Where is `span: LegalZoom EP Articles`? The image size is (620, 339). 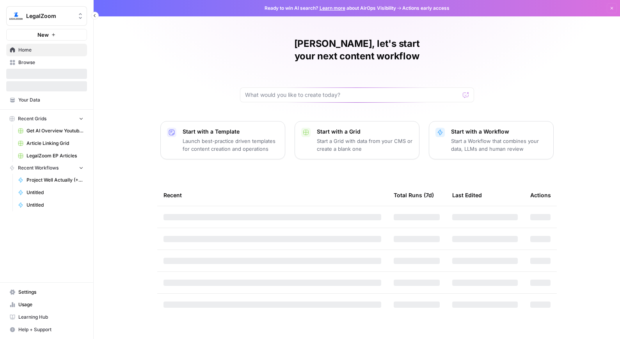
span: LegalZoom EP Articles is located at coordinates (55, 156).